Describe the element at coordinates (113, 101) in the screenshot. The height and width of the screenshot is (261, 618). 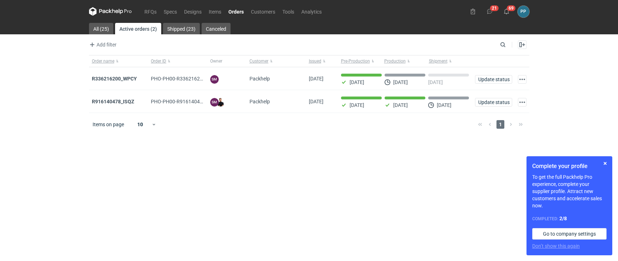
I see `strong: R916140478_ISQZ` at that location.